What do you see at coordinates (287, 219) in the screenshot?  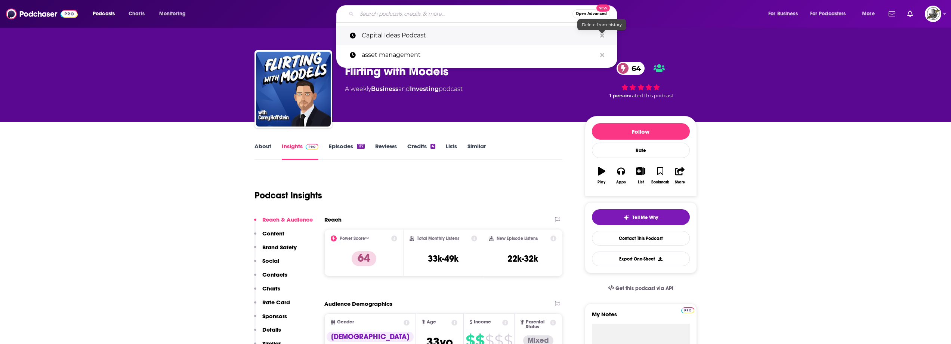 I see `p: Reach & Audience` at bounding box center [287, 219].